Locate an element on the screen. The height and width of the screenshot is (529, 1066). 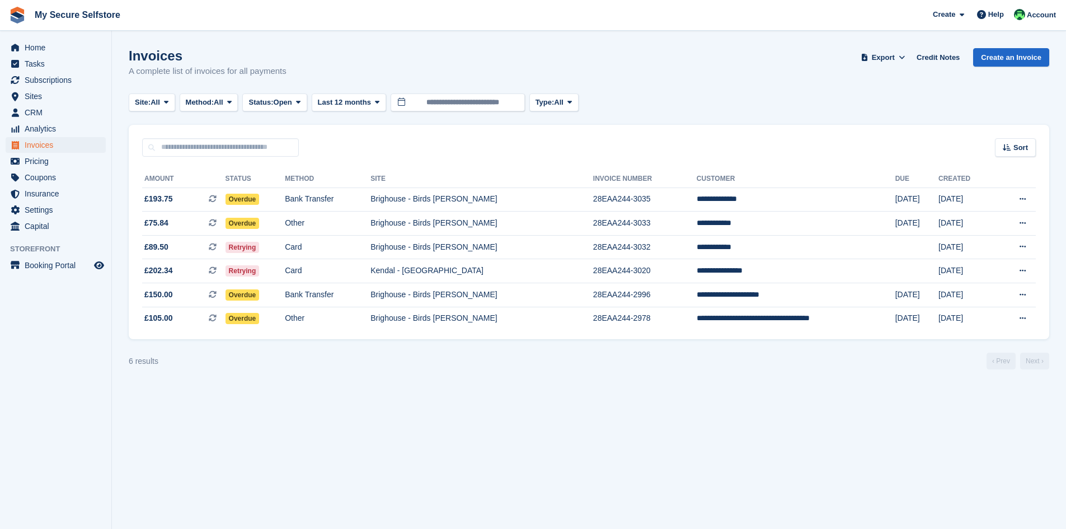
p: A complete list of invoices for all payments is located at coordinates (208, 71).